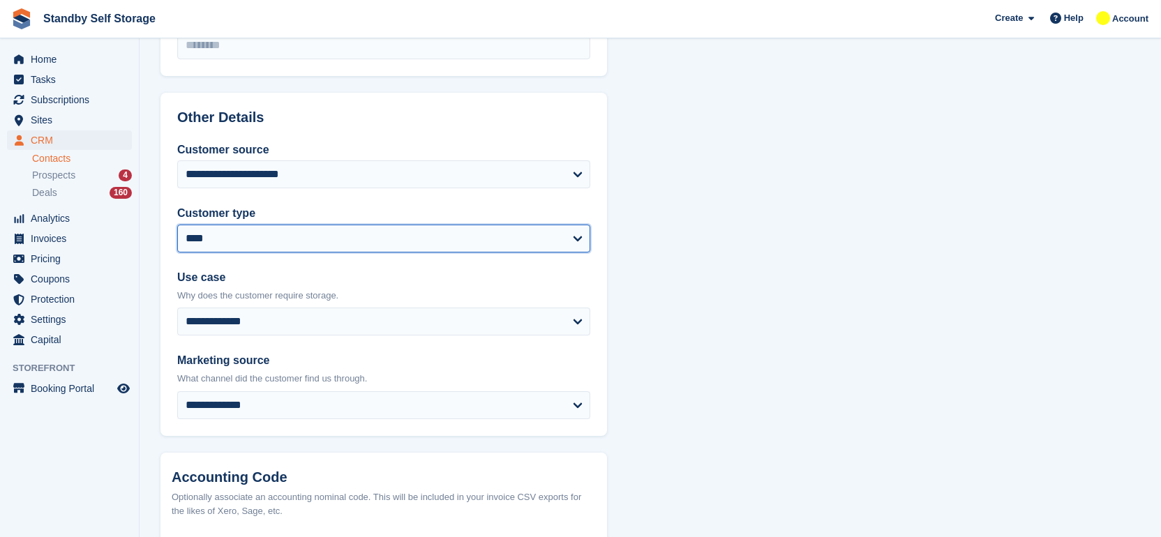 Image resolution: width=1161 pixels, height=537 pixels. What do you see at coordinates (123, 389) in the screenshot?
I see `a: Preview store` at bounding box center [123, 389].